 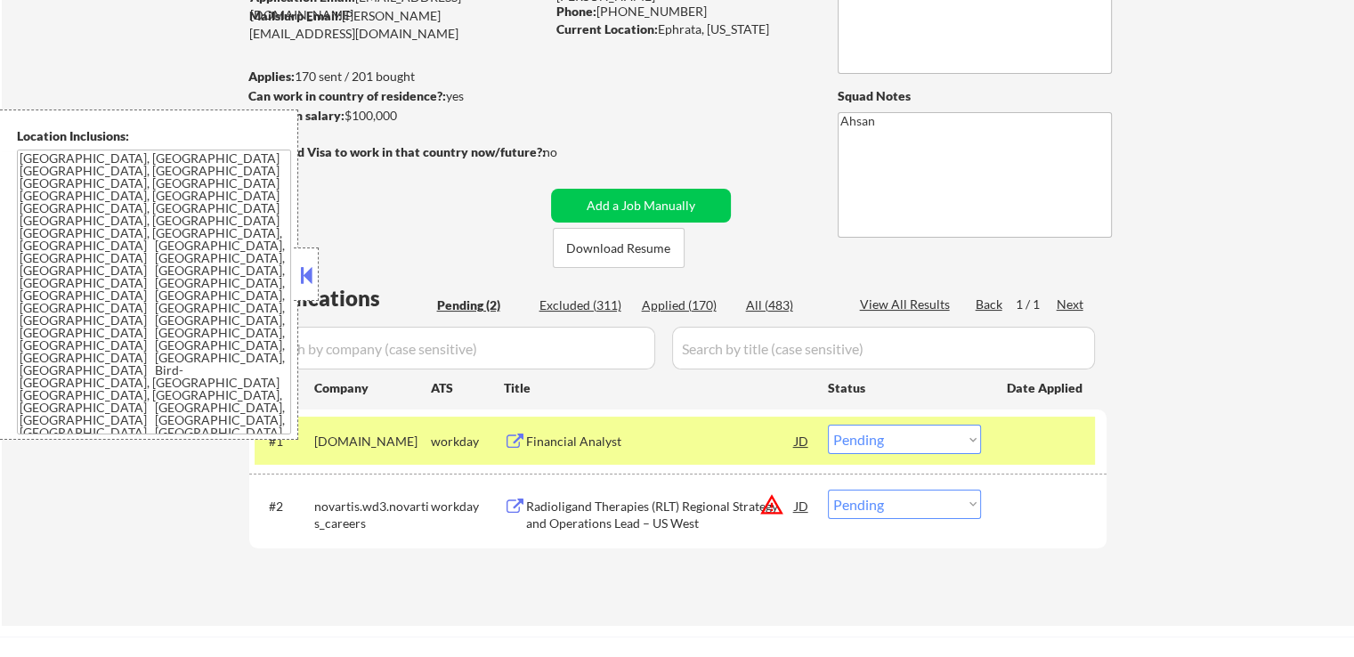 I want to click on strong: Current Location:, so click(x=607, y=28).